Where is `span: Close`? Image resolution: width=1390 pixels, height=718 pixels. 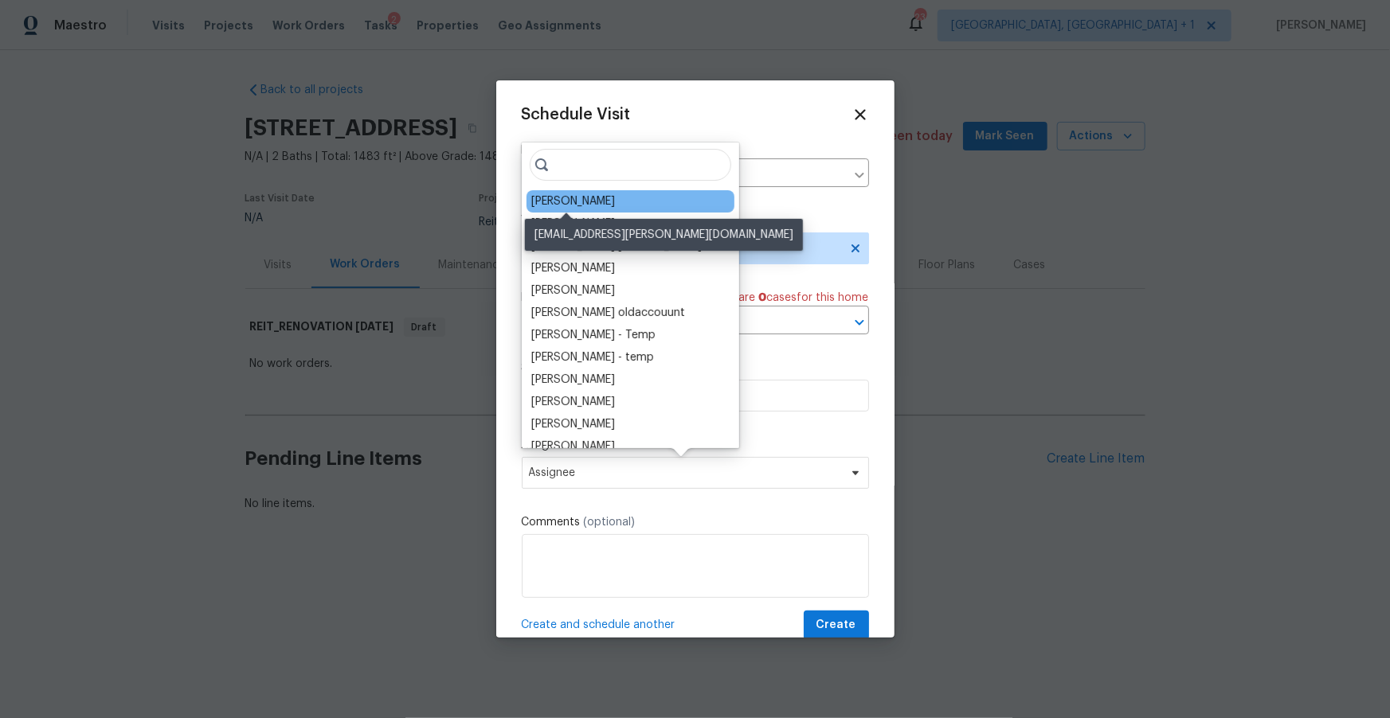
span: Close is located at coordinates (860, 115).